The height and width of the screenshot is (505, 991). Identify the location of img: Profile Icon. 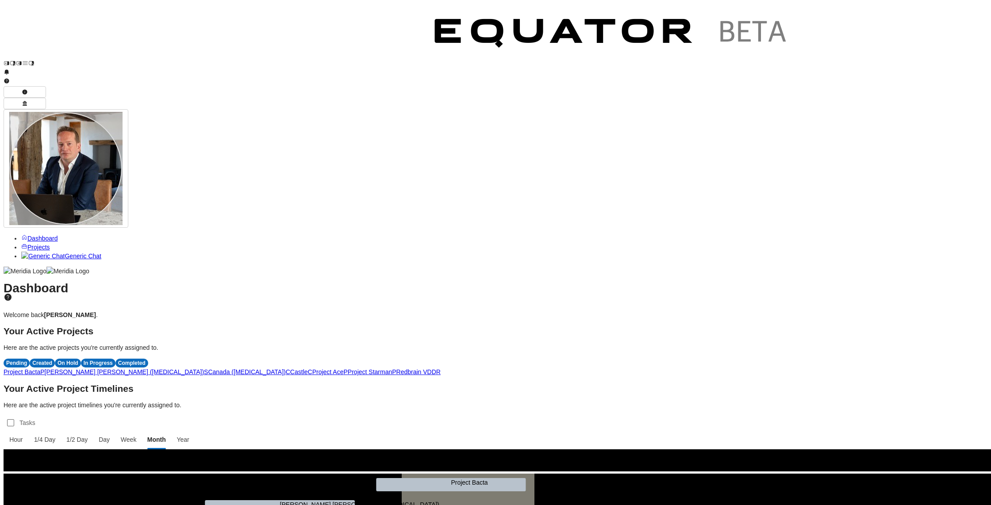
(66, 169).